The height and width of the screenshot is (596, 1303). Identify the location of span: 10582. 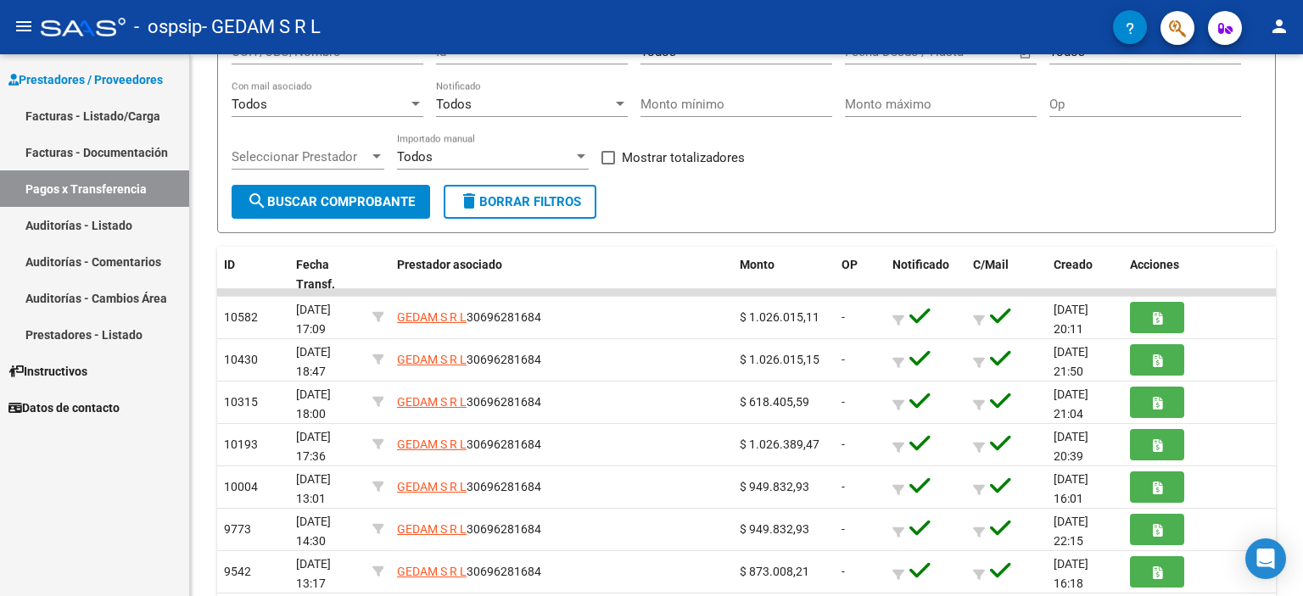
(241, 317).